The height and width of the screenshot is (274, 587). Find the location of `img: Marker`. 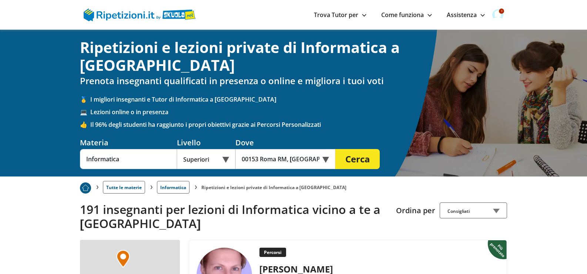

img: Marker is located at coordinates (123, 259).